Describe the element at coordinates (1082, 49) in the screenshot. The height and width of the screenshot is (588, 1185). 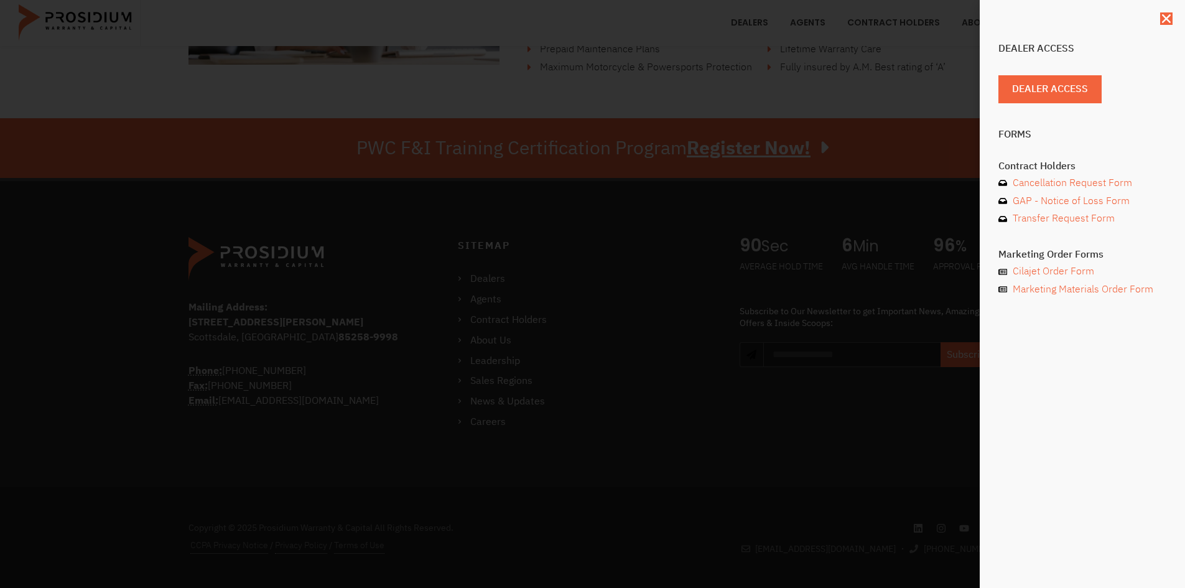
I see `h4: Dealer Access` at that location.